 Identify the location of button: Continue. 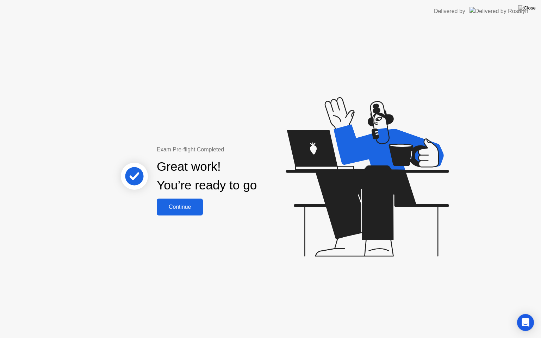
(180, 207).